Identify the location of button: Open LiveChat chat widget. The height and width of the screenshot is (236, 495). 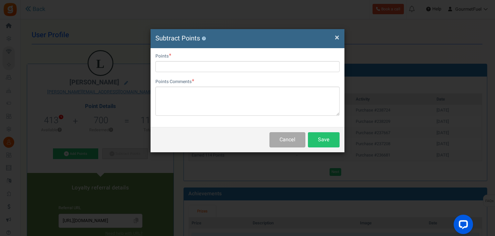
(15, 12).